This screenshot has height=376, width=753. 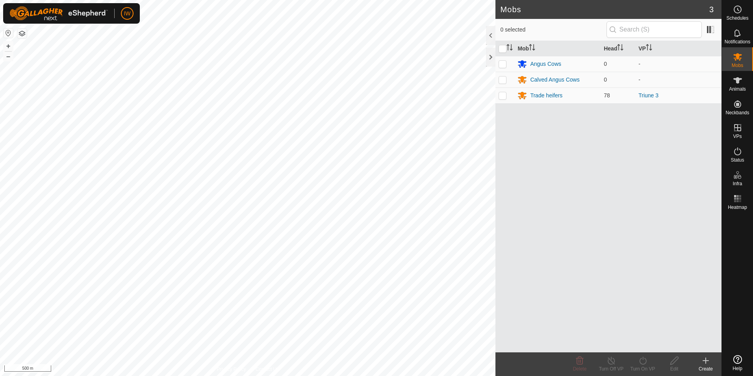 What do you see at coordinates (8, 33) in the screenshot?
I see `button: Reset Map` at bounding box center [8, 33].